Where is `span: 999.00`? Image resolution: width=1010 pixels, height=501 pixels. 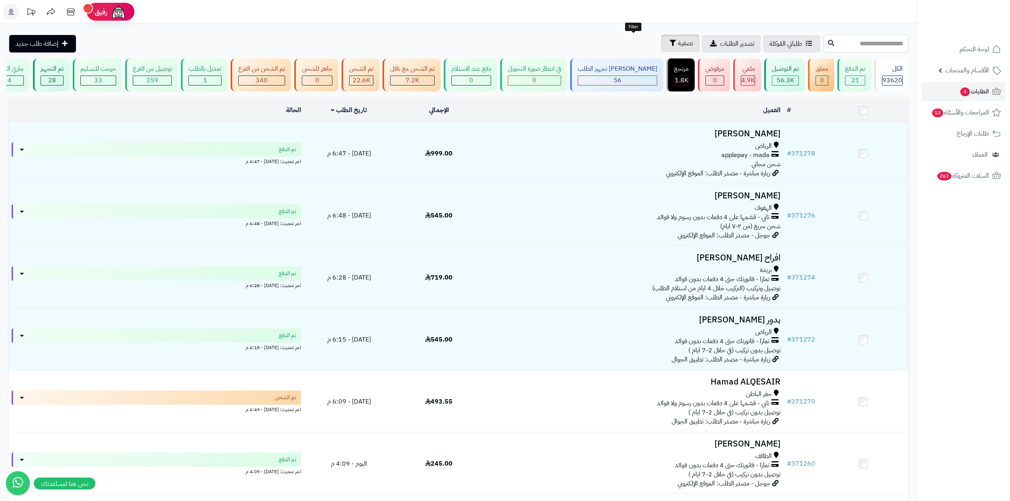
span: 999.00 is located at coordinates (439, 154).